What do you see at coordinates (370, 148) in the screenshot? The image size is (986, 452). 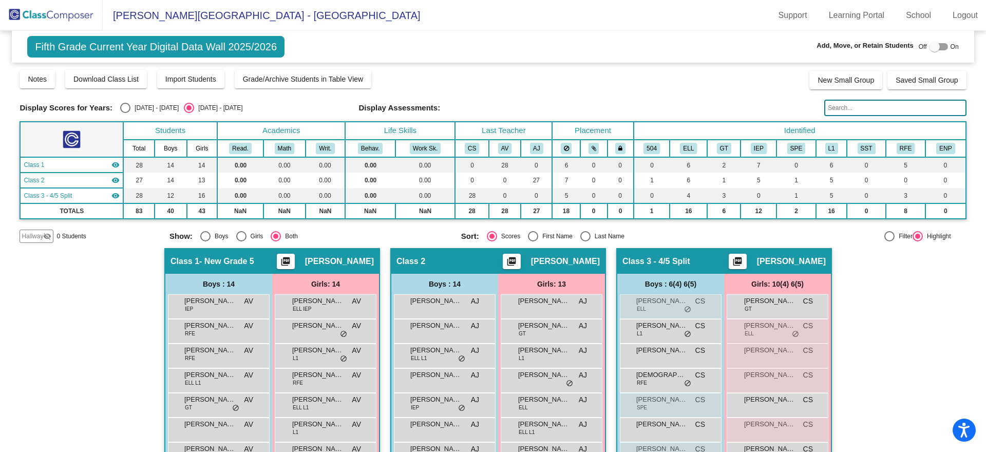 I see `button: Behav.` at bounding box center [370, 148].